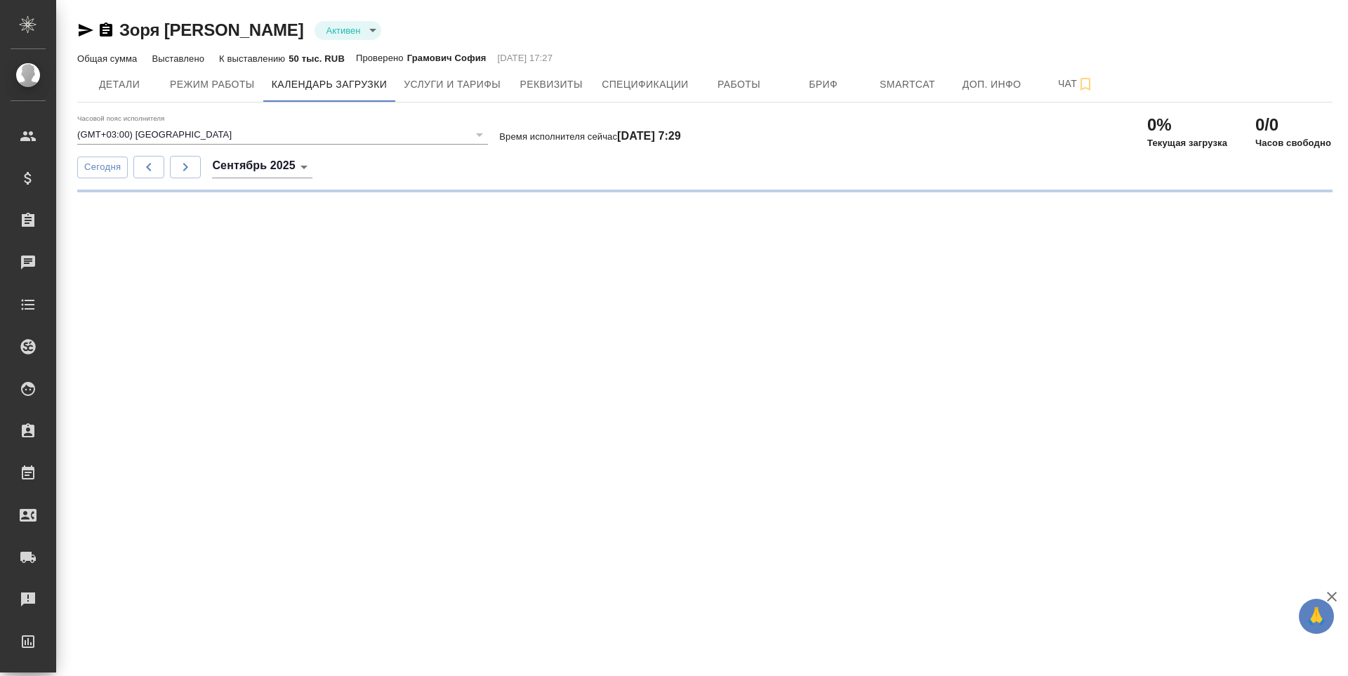 The height and width of the screenshot is (676, 1348). I want to click on label: Часовой пояс исполнителя, so click(121, 119).